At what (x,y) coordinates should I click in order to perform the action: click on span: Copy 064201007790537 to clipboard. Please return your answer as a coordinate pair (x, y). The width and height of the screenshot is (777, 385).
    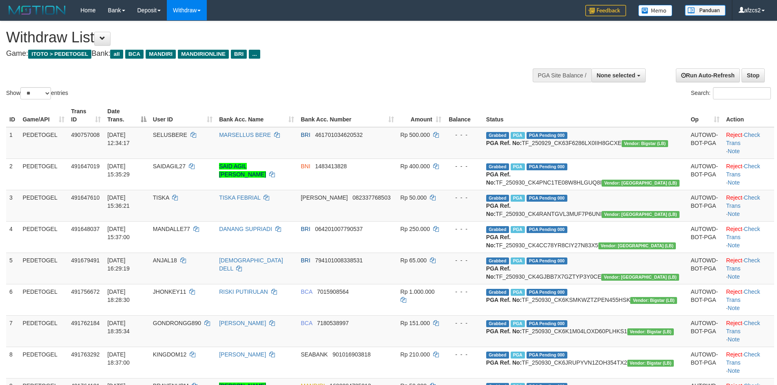
    Looking at the image, I should click on (339, 229).